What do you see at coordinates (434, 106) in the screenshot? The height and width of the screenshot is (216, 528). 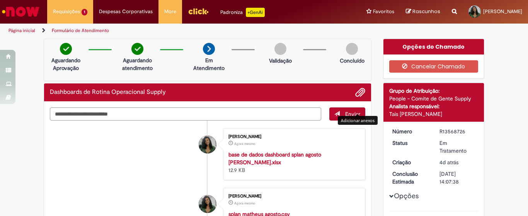 I see `div: Analista responsável:` at bounding box center [434, 106].